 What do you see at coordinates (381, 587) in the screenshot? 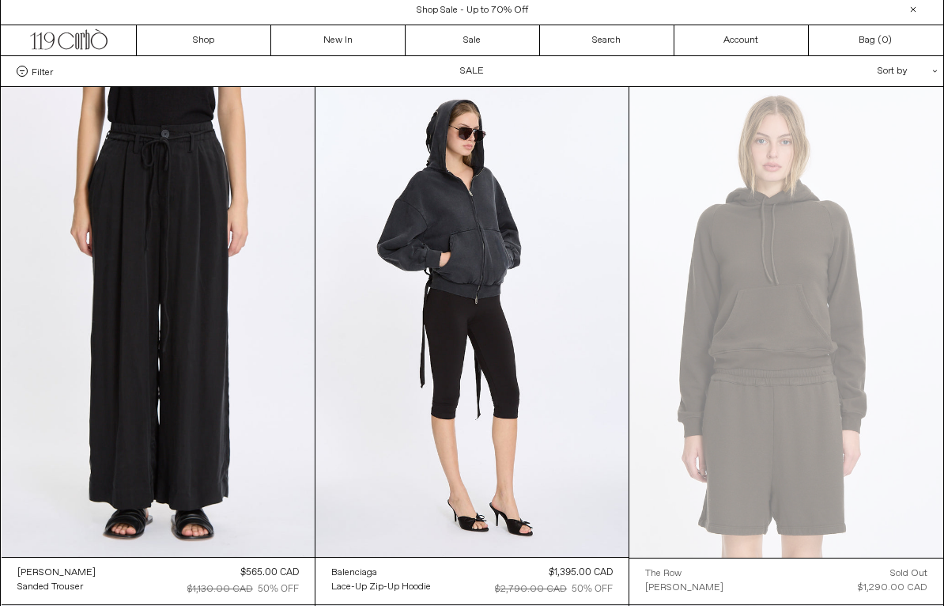
I see `div: Lace-Up Zip-Up Hoodie` at bounding box center [381, 587].